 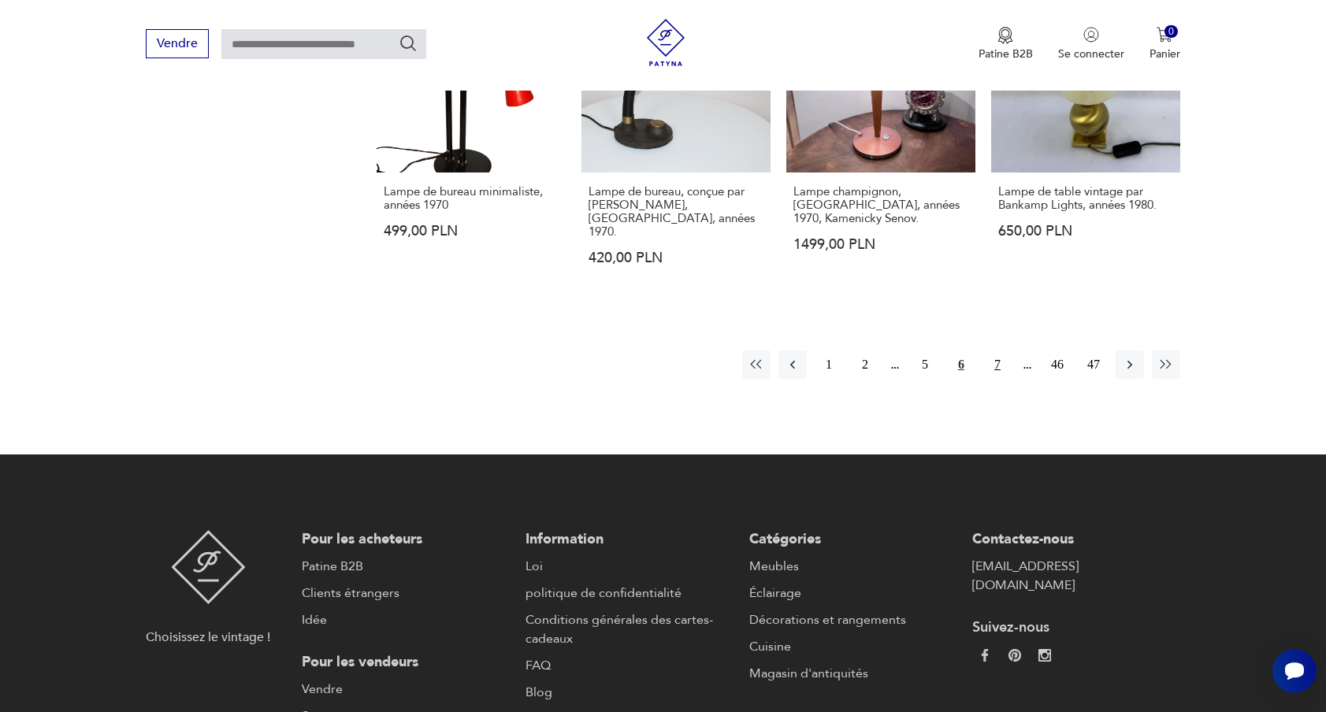 What do you see at coordinates (853, 620) in the screenshot?
I see `a: Décorations et rangements` at bounding box center [853, 620].